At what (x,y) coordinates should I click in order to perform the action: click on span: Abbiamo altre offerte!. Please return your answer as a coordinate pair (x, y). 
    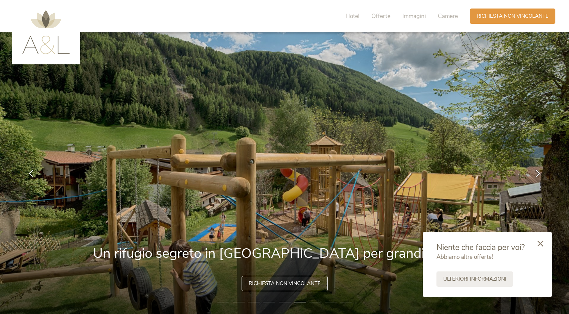
    Looking at the image, I should click on (465, 257).